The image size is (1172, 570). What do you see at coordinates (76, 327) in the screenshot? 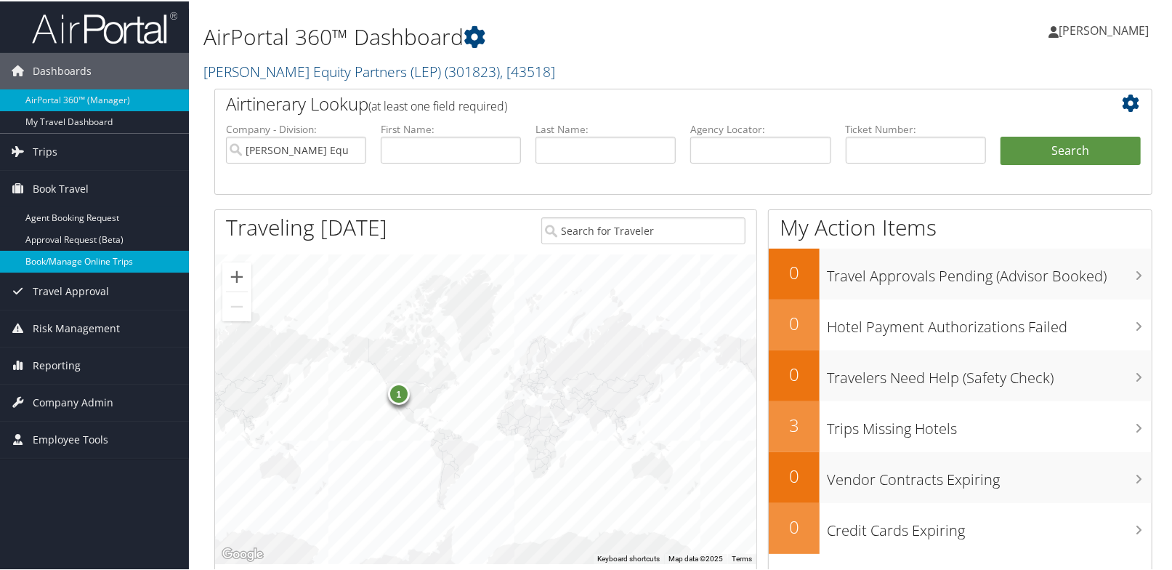
I see `span: Risk Management` at bounding box center [76, 327].